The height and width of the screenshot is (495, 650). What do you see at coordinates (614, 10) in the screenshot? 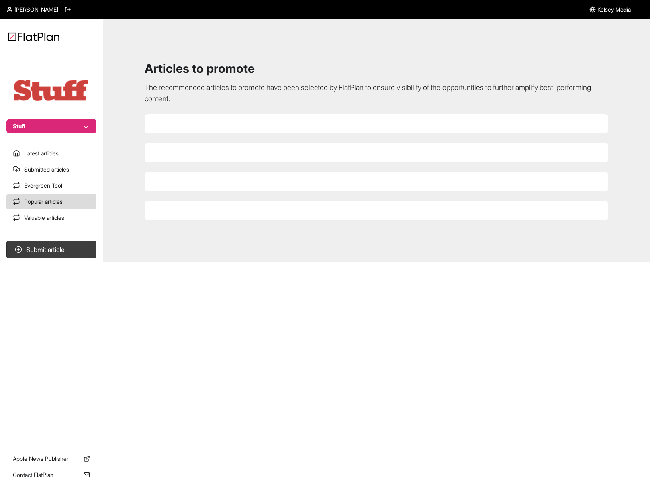
I see `span: Kelsey Media` at bounding box center [614, 10].